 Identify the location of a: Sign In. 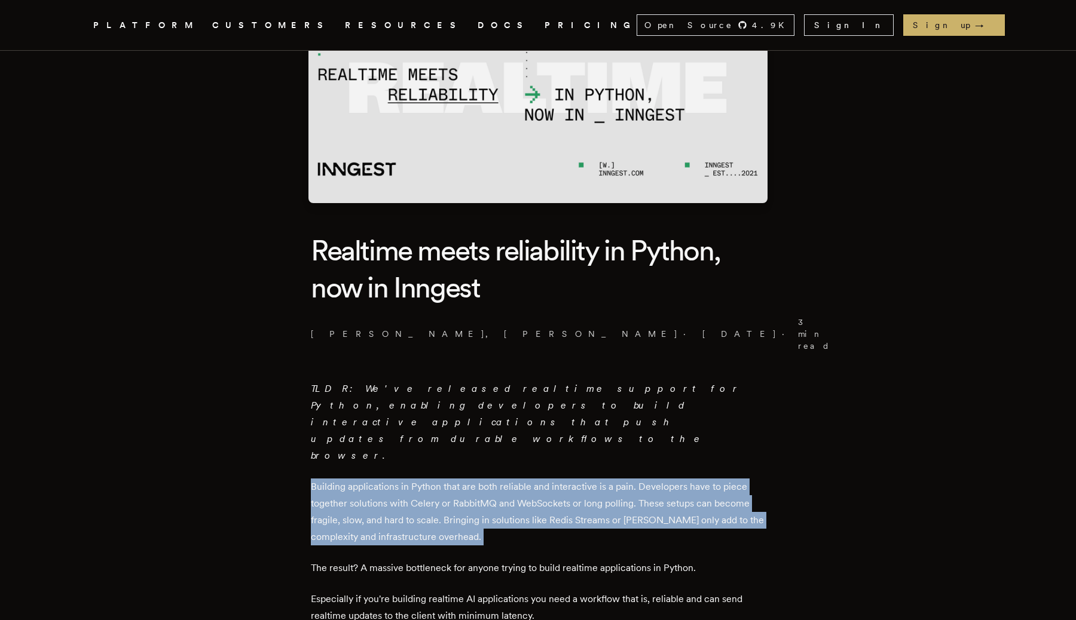
(849, 25).